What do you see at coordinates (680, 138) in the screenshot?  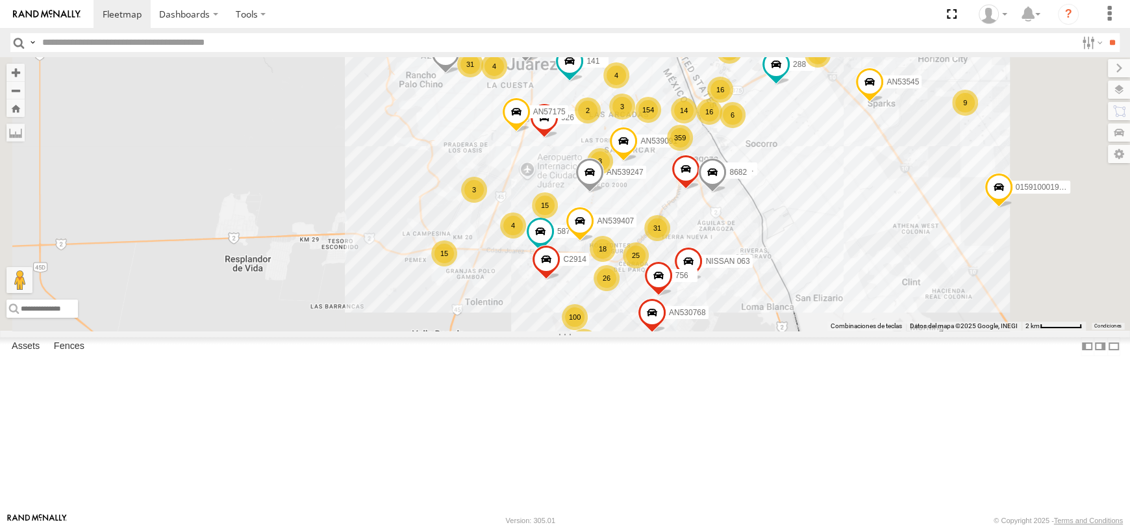 I see `div: 359` at bounding box center [680, 138].